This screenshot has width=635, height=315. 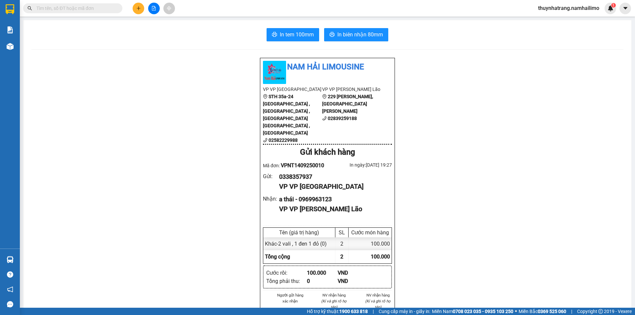 I want to click on button: printerIn tem 100mm, so click(x=293, y=35).